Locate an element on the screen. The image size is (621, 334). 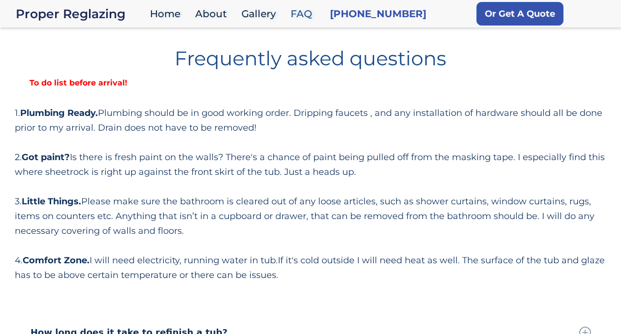
strong: Got paint? is located at coordinates (46, 157).